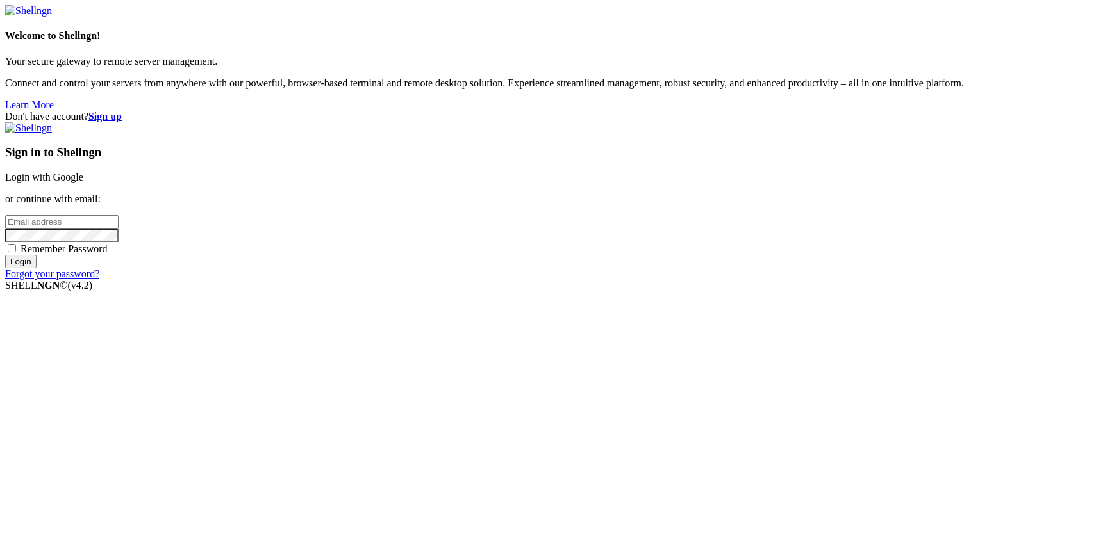 The width and height of the screenshot is (1096, 557). Describe the element at coordinates (80, 285) in the screenshot. I see `span: 4.2.0` at that location.